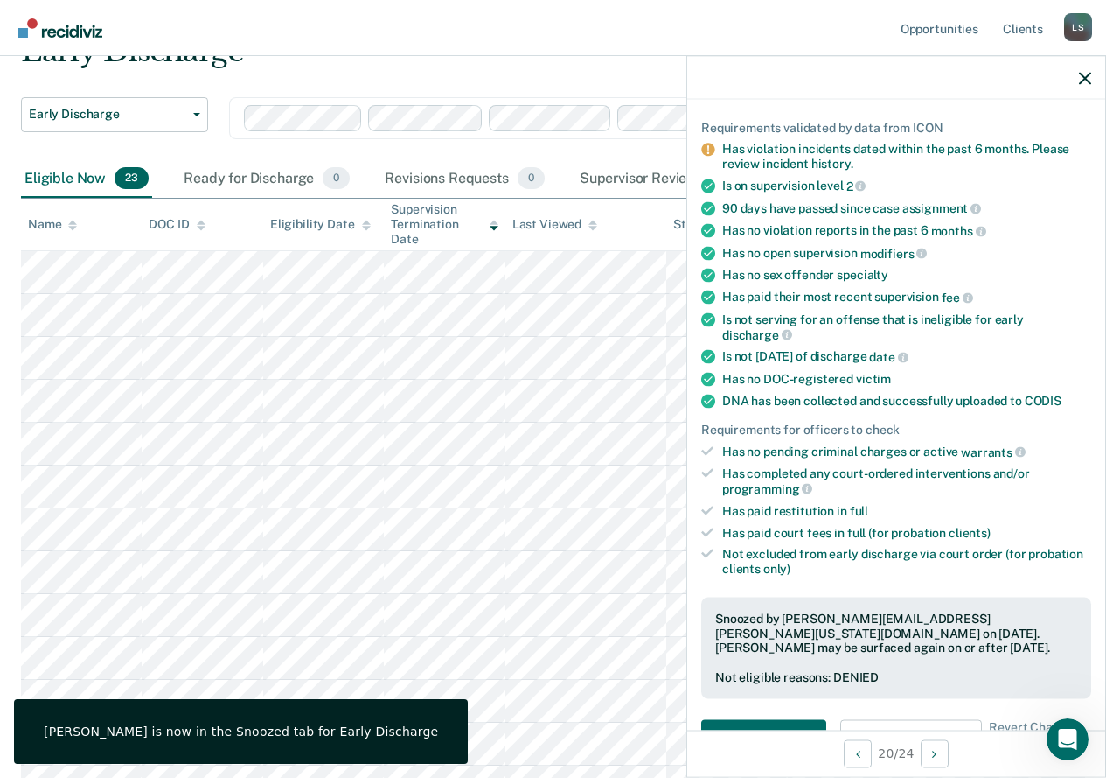 This screenshot has width=1106, height=778. Describe the element at coordinates (320, 224) in the screenshot. I see `div: Eligibility Date` at that location.